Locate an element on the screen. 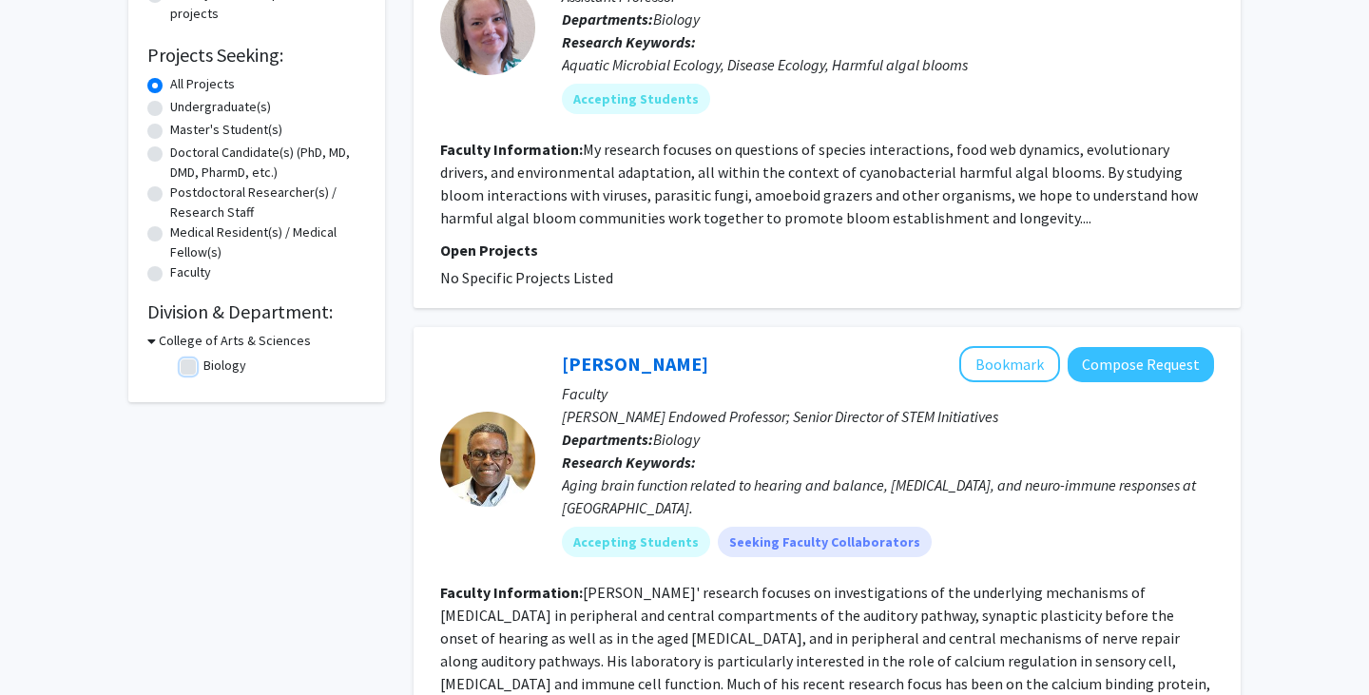 This screenshot has width=1369, height=695. label: Faculty is located at coordinates (190, 272).